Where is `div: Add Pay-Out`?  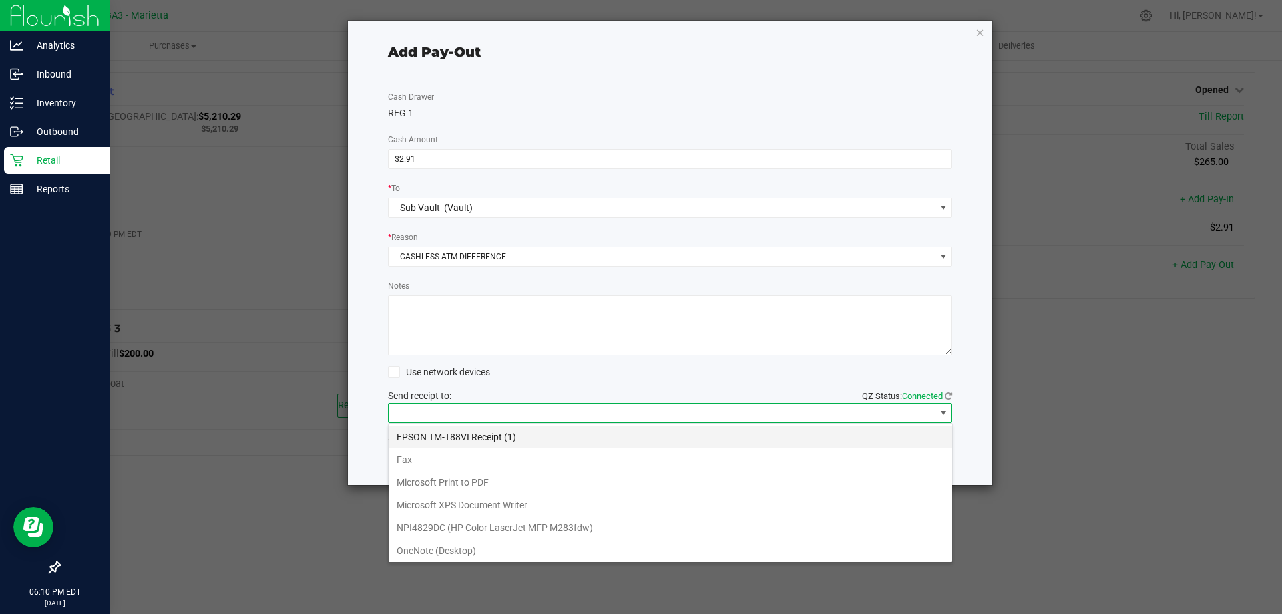 div: Add Pay-Out is located at coordinates (434, 52).